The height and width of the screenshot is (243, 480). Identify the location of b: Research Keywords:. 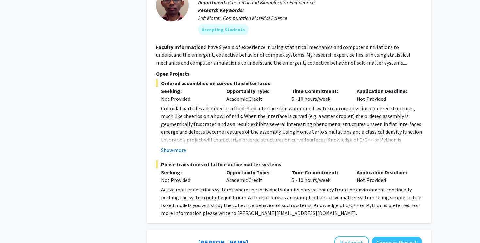
(221, 10).